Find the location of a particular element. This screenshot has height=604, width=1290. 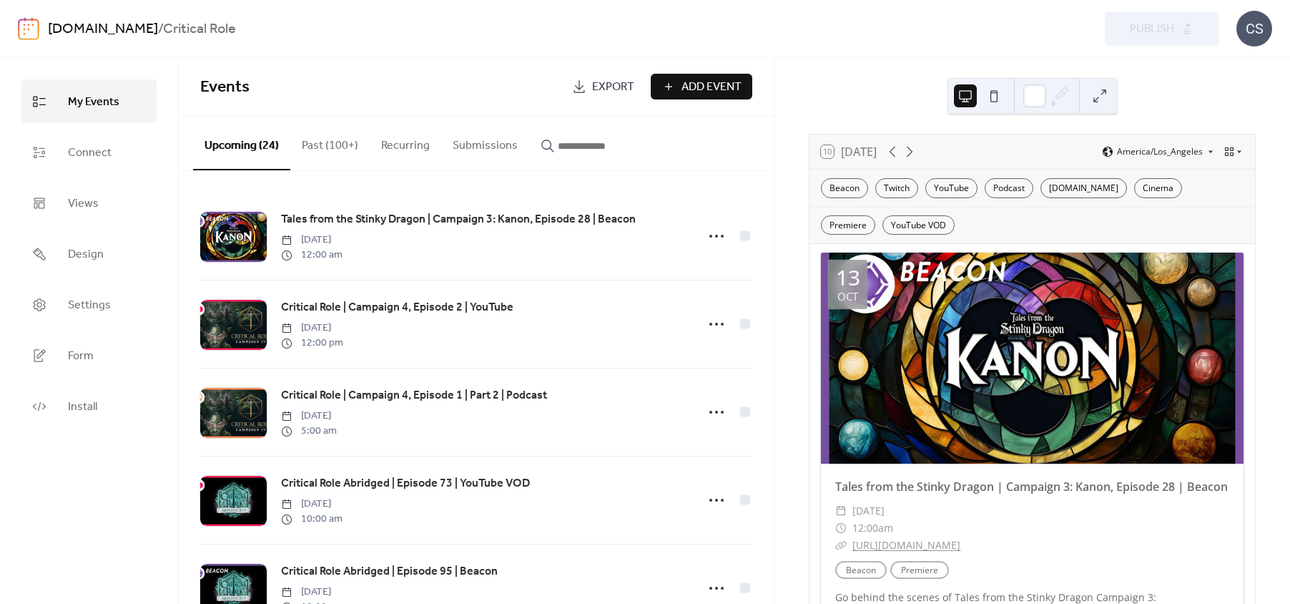

span: 12:00am is located at coordinates (873, 528).